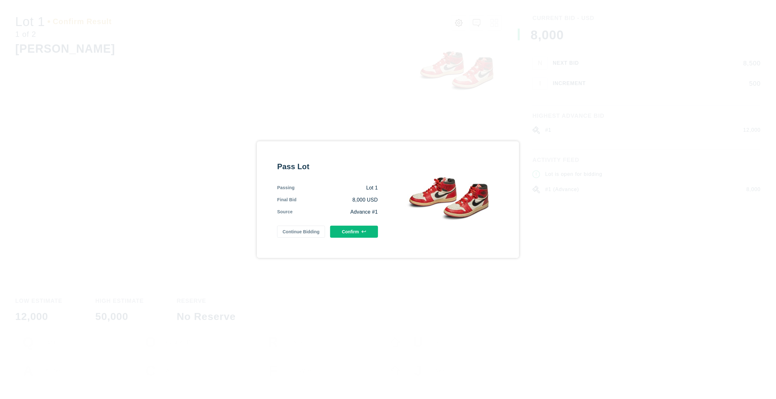  Describe the element at coordinates (337, 200) in the screenshot. I see `div: 8,000 USD` at that location.